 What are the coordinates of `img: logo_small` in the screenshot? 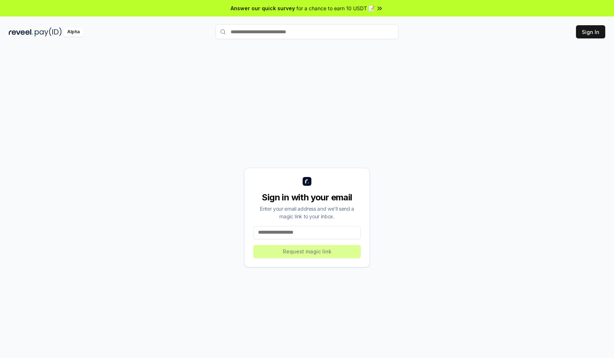 It's located at (307, 181).